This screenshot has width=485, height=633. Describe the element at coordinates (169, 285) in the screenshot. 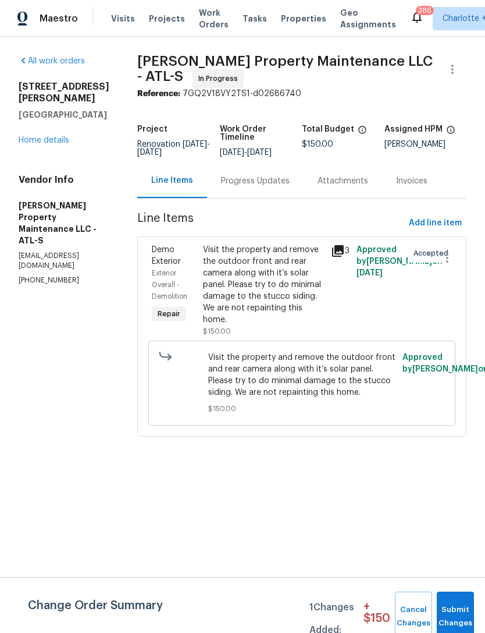

I see `span: Exterior Overall - Demolition` at that location.